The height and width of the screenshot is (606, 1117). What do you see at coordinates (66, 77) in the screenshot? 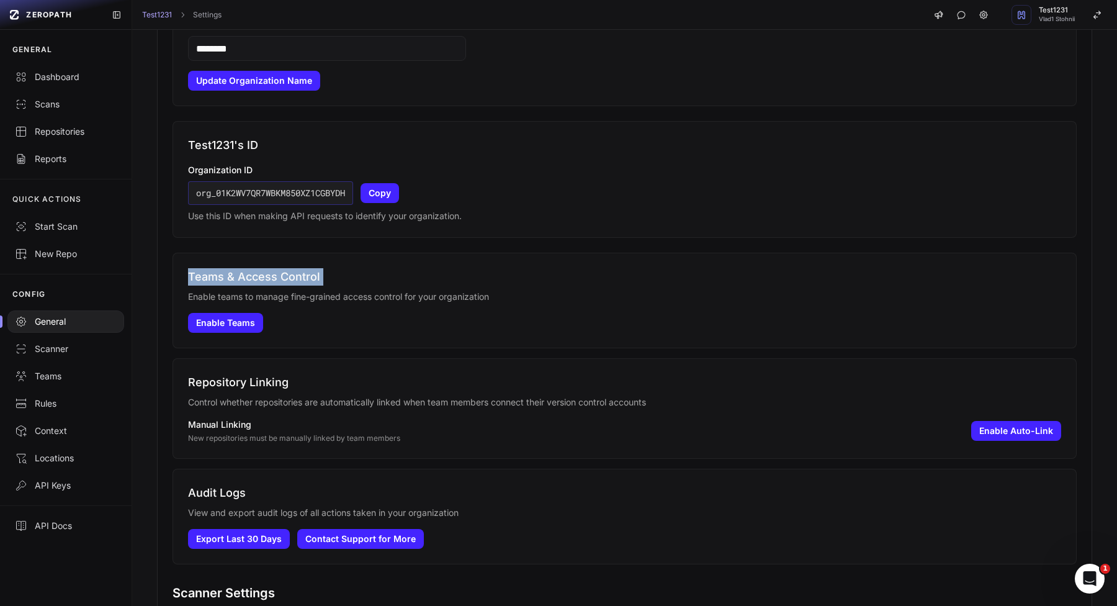
I see `div: Dashboard` at bounding box center [66, 77].